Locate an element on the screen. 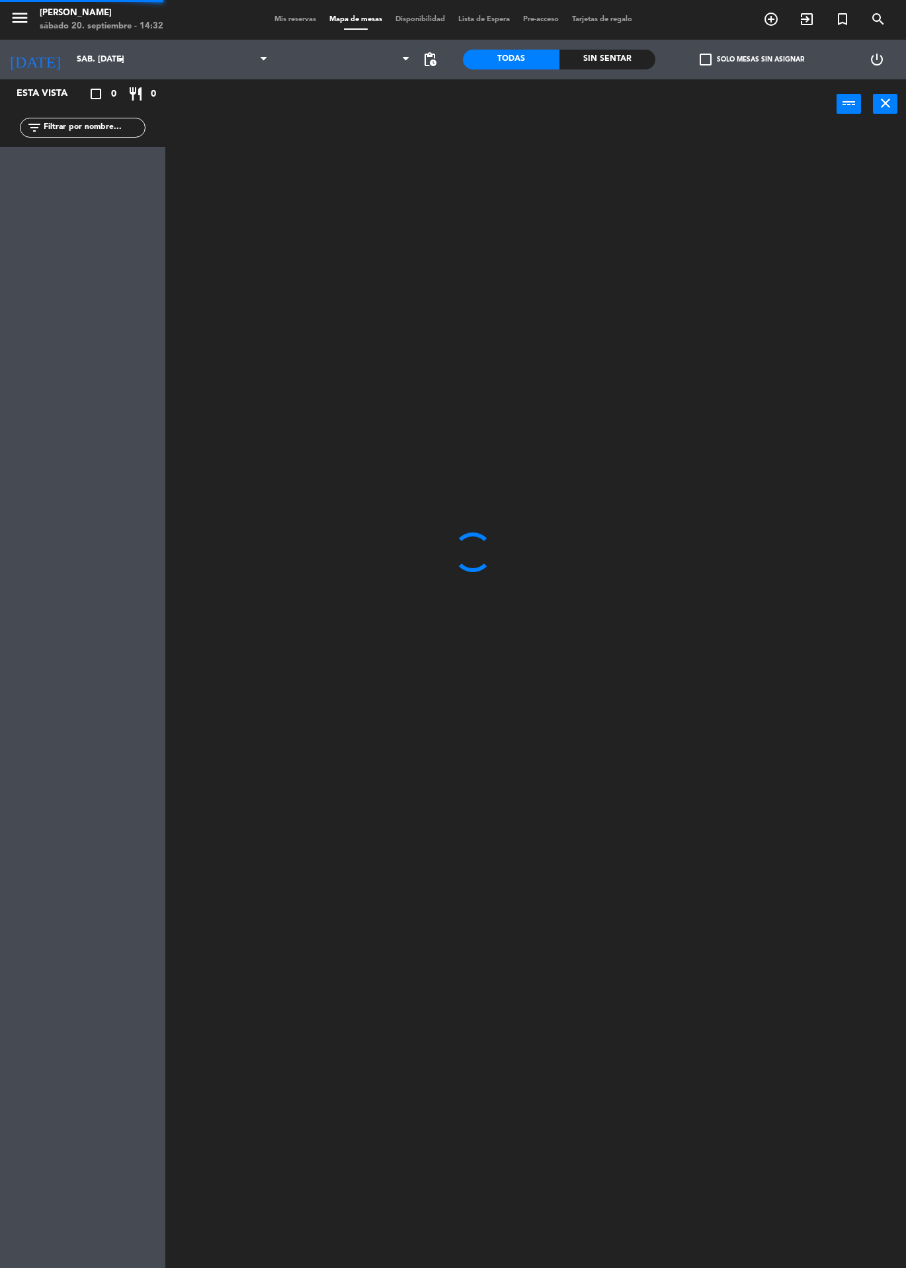 The height and width of the screenshot is (1268, 906). span: Mapa de mesas is located at coordinates (356, 19).